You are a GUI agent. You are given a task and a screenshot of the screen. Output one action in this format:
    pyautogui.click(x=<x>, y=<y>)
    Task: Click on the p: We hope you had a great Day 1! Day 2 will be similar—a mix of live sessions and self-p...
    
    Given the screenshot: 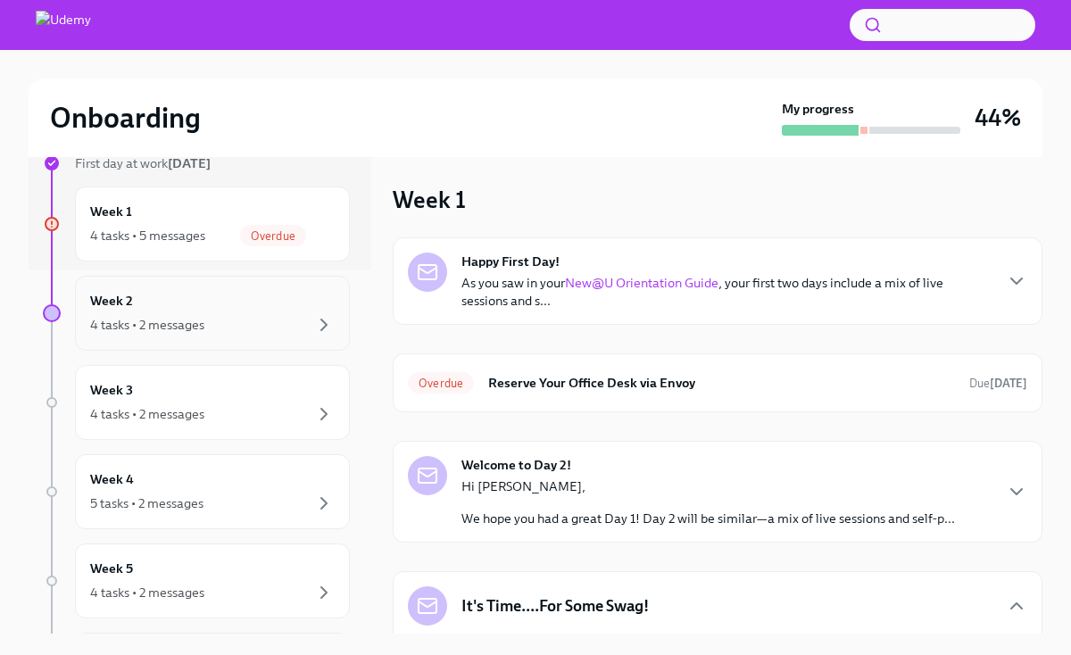 What is the action you would take?
    pyautogui.click(x=708, y=518)
    